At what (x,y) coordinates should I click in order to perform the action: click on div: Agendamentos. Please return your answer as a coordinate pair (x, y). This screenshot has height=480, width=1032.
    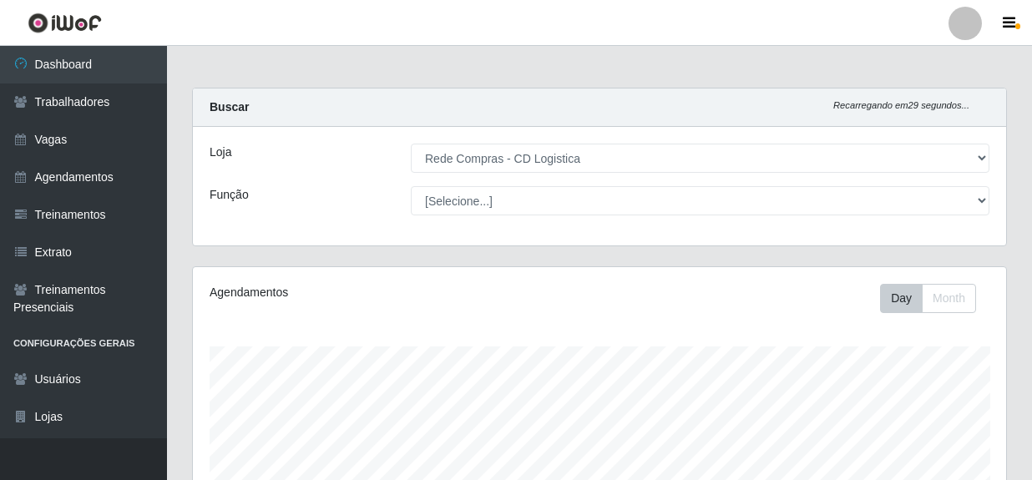
    Looking at the image, I should click on (365, 292).